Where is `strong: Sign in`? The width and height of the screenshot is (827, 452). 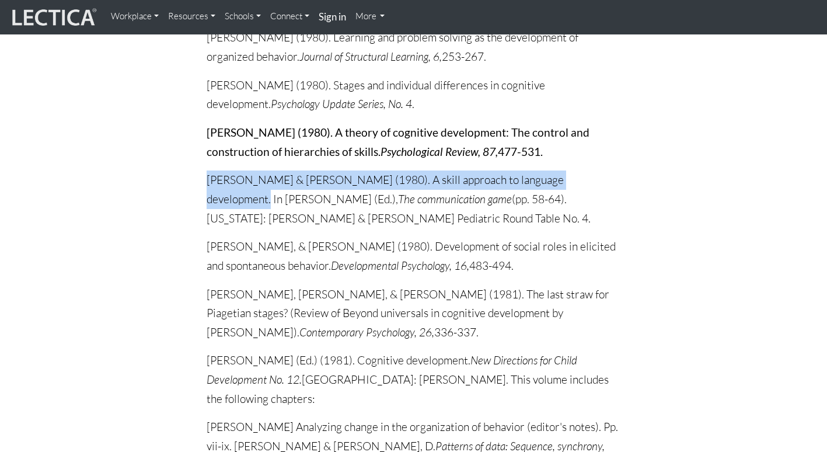 strong: Sign in is located at coordinates (332, 16).